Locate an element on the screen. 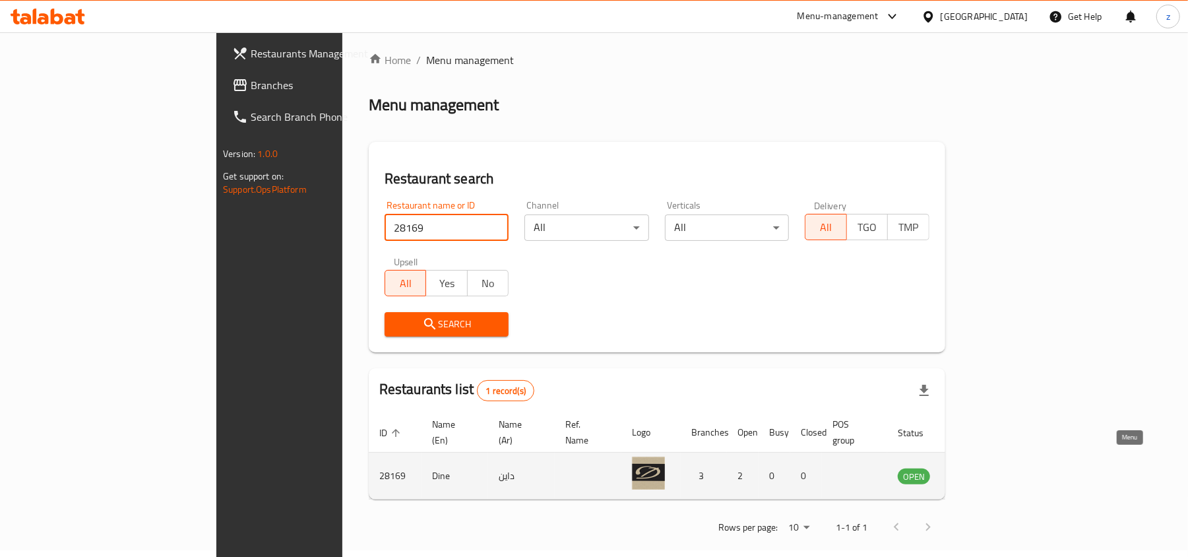 Image resolution: width=1188 pixels, height=557 pixels. span: 1.0.0 is located at coordinates (267, 154).